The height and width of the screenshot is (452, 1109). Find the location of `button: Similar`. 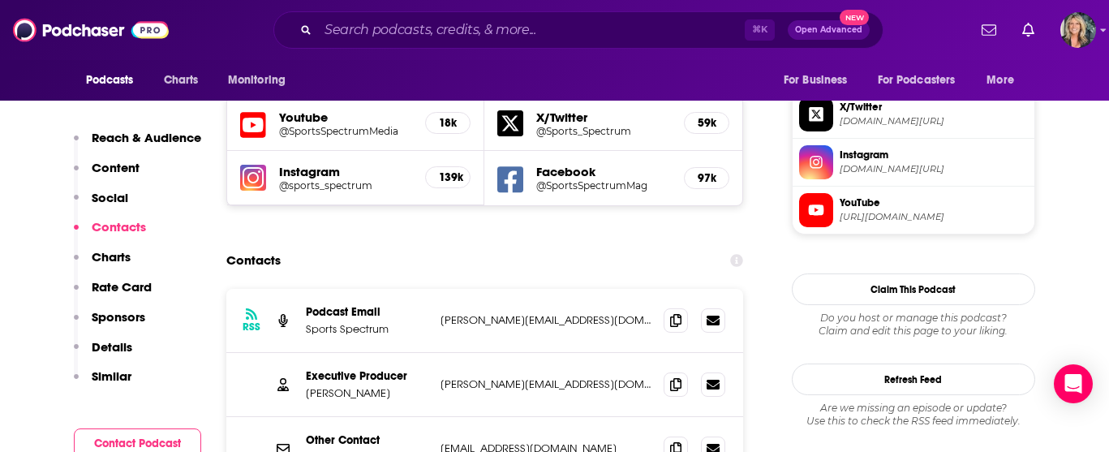

button: Similar is located at coordinates (102, 383).